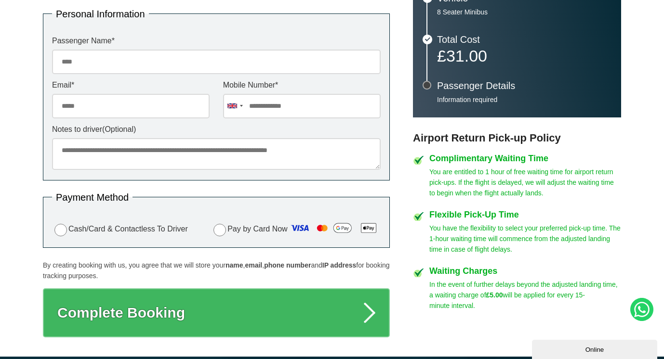  Describe the element at coordinates (302, 85) in the screenshot. I see `label: Mobile Number` at that location.